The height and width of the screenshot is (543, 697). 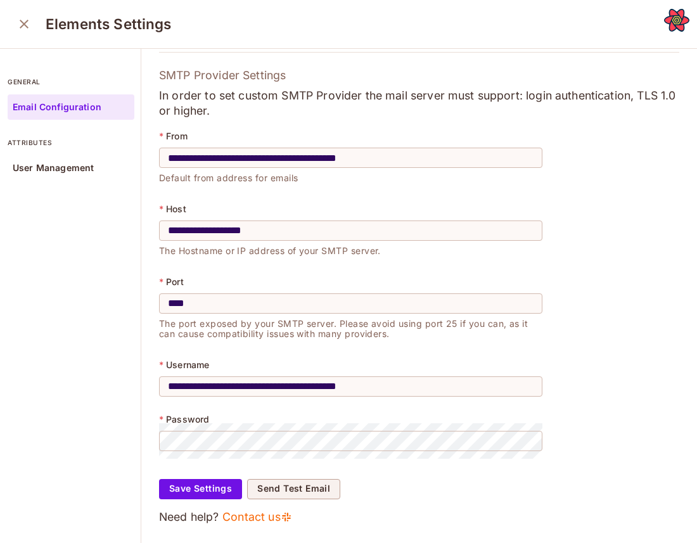 What do you see at coordinates (177, 136) in the screenshot?
I see `p: From` at bounding box center [177, 136].